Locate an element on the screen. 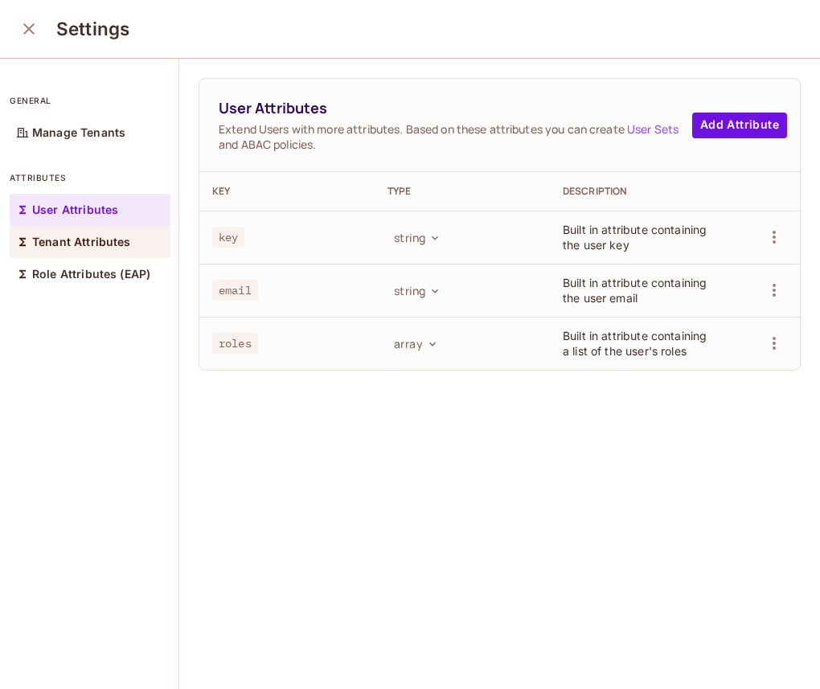 The height and width of the screenshot is (689, 820). div: Description is located at coordinates (638, 191).